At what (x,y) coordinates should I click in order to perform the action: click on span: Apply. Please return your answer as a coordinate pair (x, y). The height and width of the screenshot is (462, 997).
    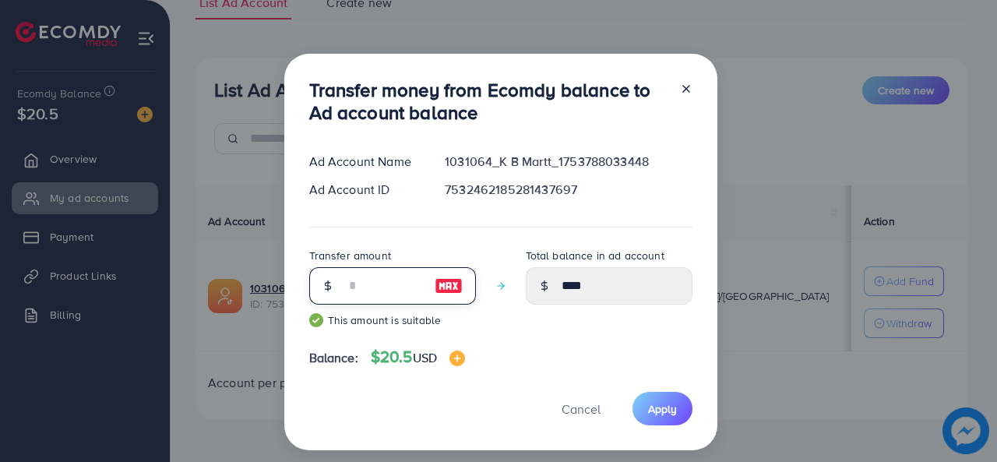
    Looking at the image, I should click on (662, 409).